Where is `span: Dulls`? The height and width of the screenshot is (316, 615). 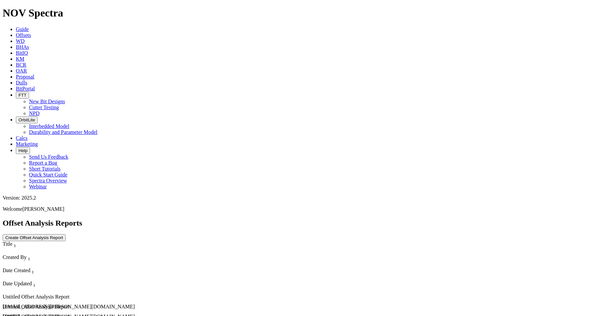 span: Dulls is located at coordinates (21, 82).